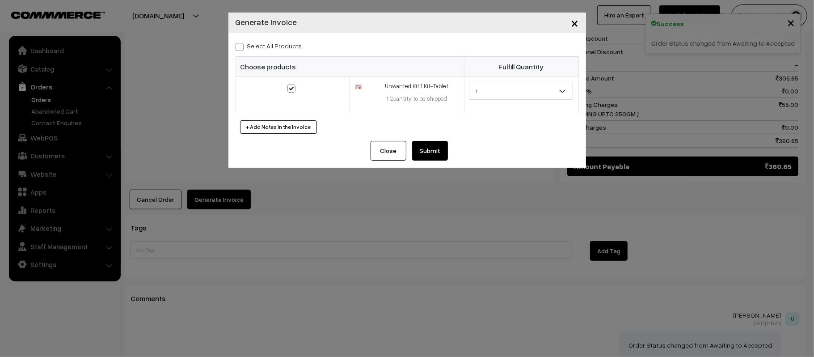 The width and height of the screenshot is (814, 357). What do you see at coordinates (417, 99) in the screenshot?
I see `div: 1 Quantity to be shipped` at bounding box center [417, 99].